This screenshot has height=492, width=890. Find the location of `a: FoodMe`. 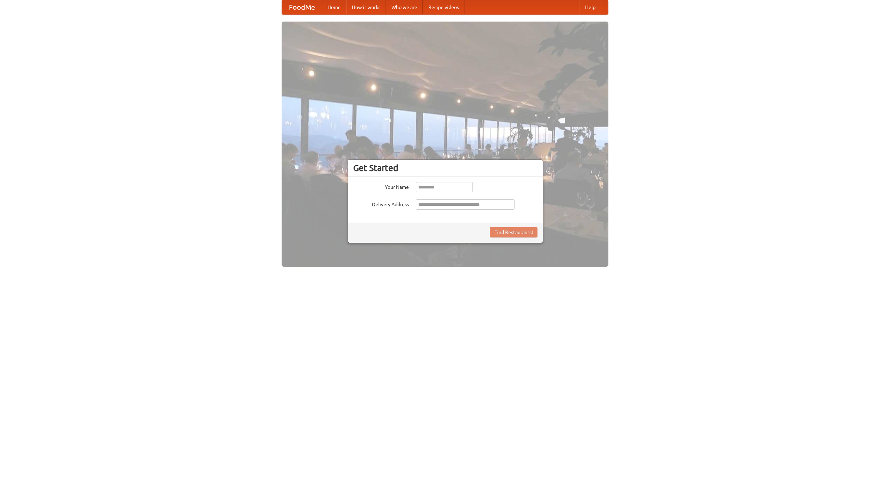

a: FoodMe is located at coordinates (302, 7).